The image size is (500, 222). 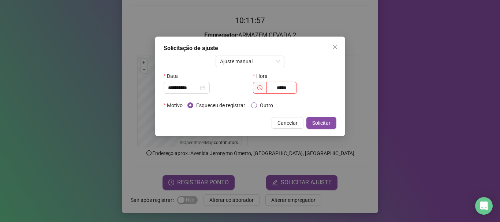 What do you see at coordinates (267, 105) in the screenshot?
I see `span: Outro` at bounding box center [267, 105].